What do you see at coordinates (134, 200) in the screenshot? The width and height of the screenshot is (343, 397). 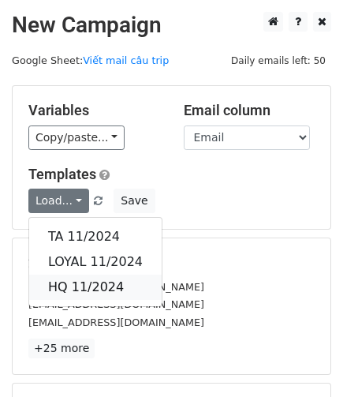 I see `button: Save` at bounding box center [134, 200].